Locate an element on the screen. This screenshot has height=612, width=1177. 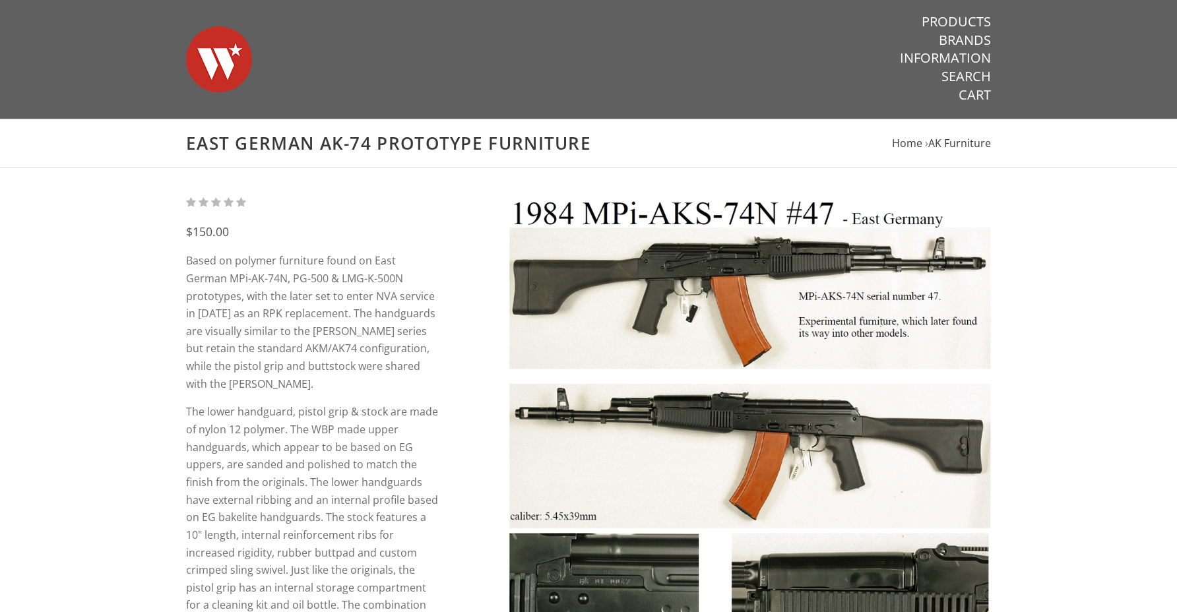
img: Warsaw Wood Co. is located at coordinates (219, 59).